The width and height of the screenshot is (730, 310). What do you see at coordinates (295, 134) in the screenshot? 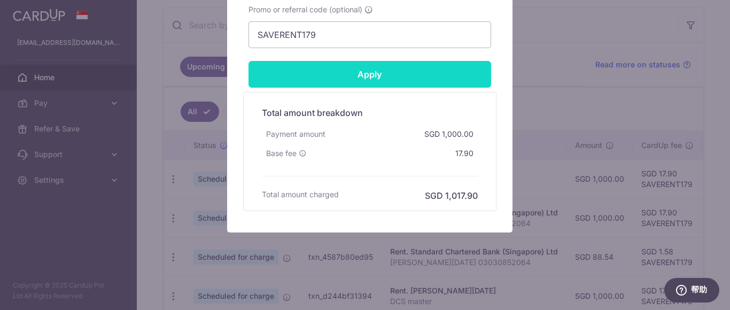
I see `div: Payment amount` at bounding box center [295, 134].